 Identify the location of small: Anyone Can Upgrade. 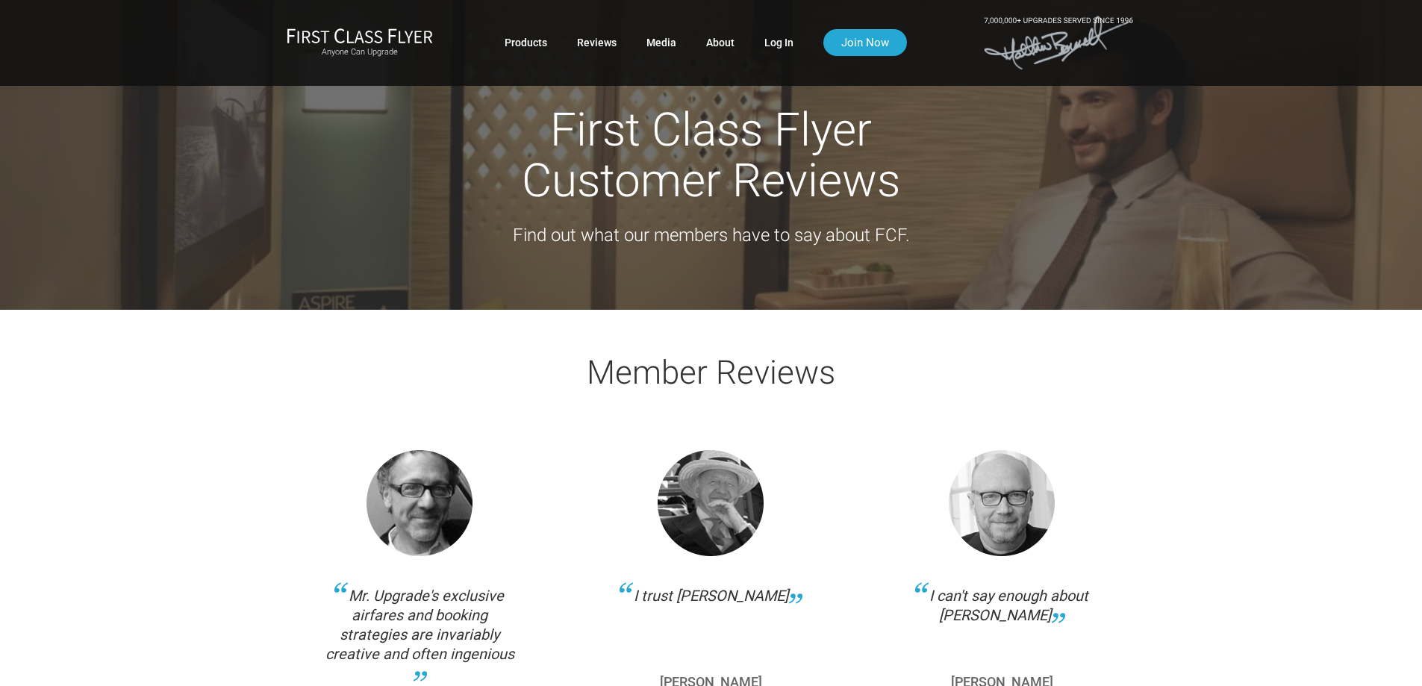
(360, 52).